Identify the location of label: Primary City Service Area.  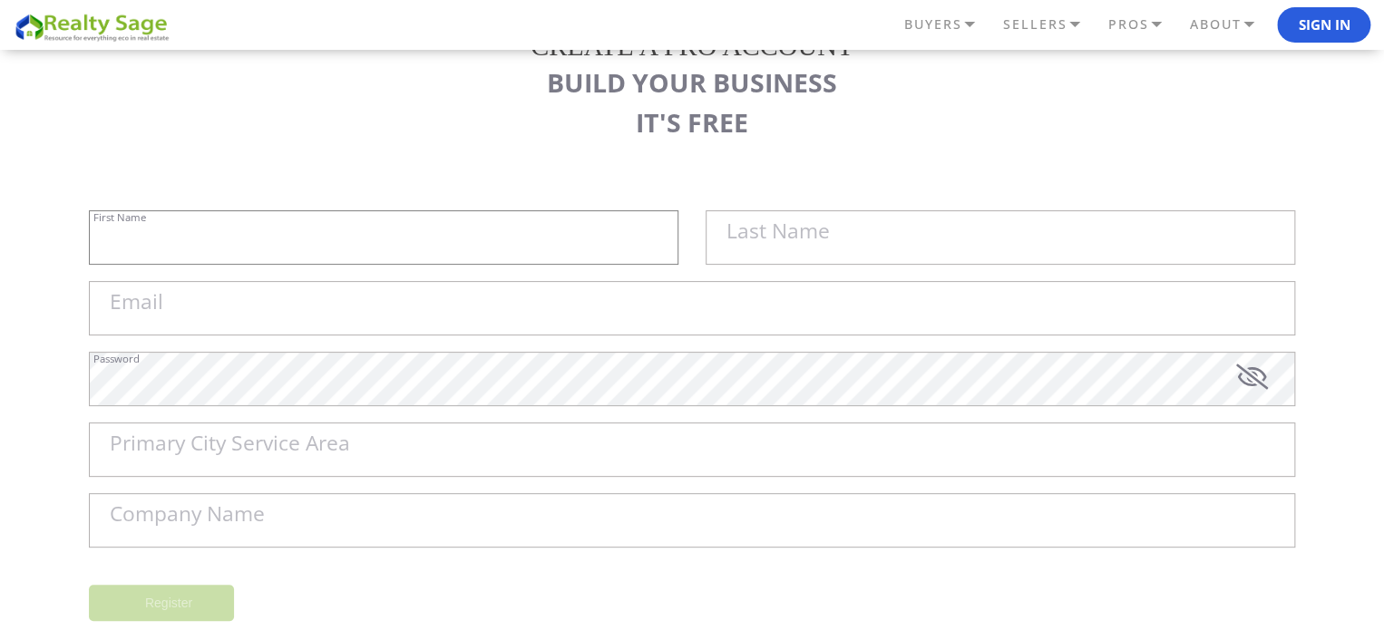
(230, 444).